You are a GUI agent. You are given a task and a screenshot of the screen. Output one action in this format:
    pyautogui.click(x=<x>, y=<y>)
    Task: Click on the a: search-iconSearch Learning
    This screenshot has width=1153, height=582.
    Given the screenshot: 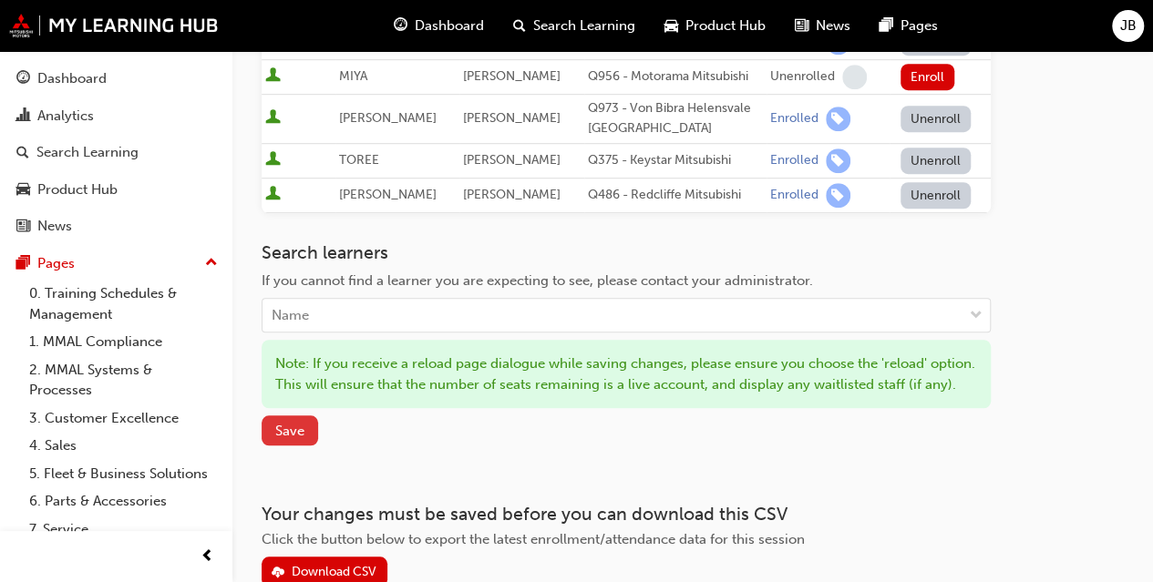 What is the action you would take?
    pyautogui.click(x=574, y=26)
    